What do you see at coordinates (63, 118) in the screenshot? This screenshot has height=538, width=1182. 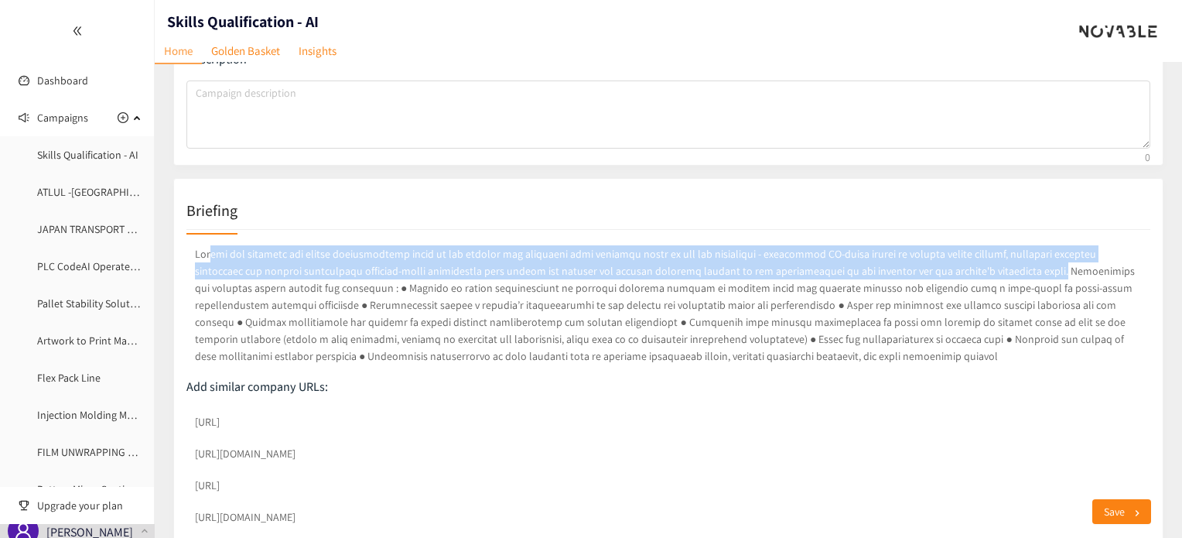 I see `span: Campaigns` at bounding box center [63, 118].